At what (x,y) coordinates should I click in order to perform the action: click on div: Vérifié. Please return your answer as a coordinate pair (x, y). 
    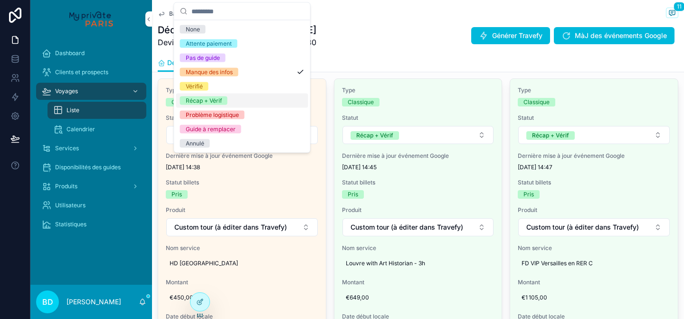
    Looking at the image, I should click on (194, 87).